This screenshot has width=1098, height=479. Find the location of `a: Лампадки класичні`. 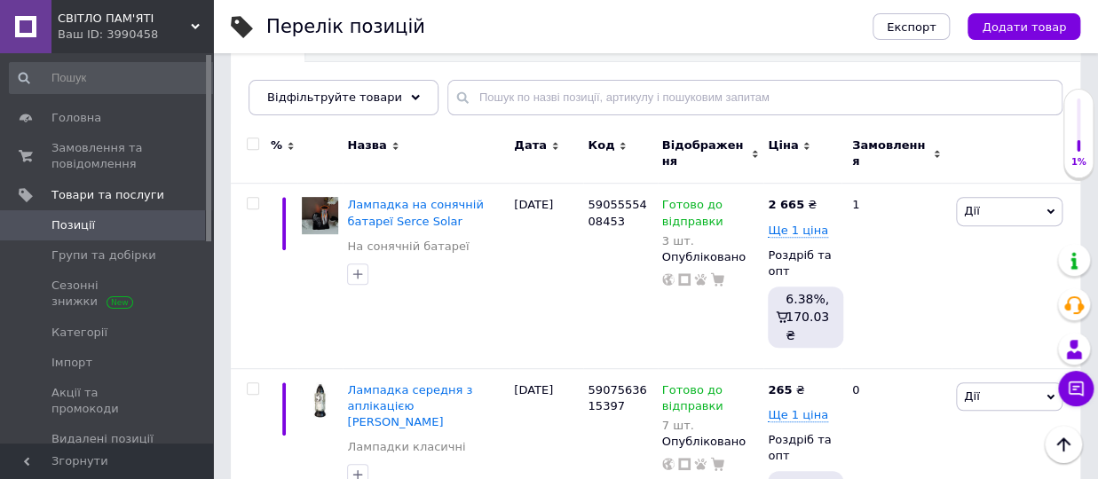

a: Лампадки класичні is located at coordinates (405, 447).